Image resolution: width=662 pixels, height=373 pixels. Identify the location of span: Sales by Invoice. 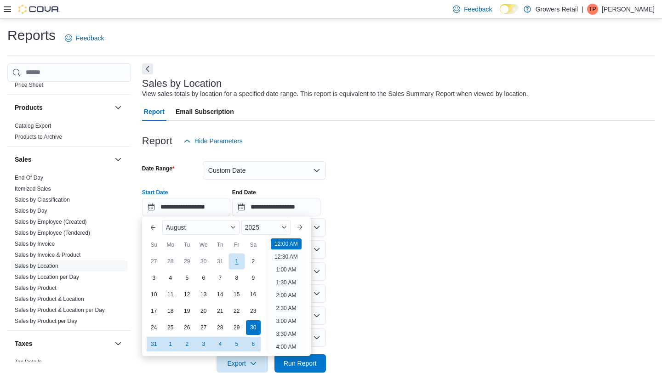
(34, 244).